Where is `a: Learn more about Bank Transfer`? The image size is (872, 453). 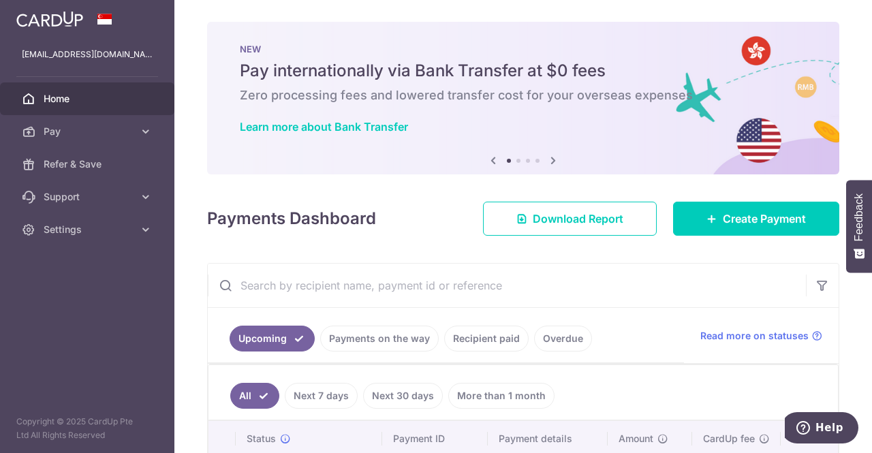 a: Learn more about Bank Transfer is located at coordinates (324, 127).